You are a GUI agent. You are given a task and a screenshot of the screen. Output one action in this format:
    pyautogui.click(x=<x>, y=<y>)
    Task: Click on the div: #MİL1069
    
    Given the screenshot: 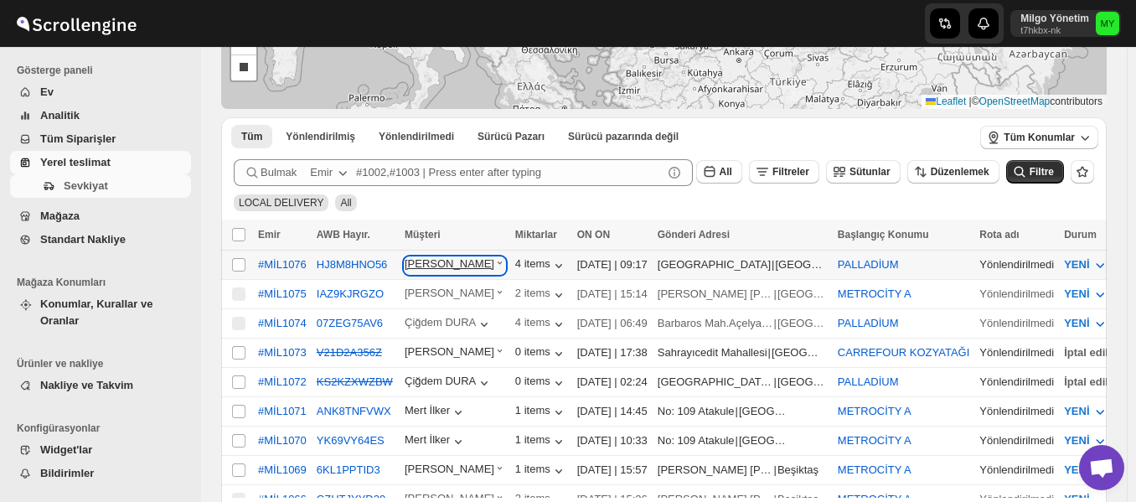 What is the action you would take?
    pyautogui.click(x=282, y=469)
    